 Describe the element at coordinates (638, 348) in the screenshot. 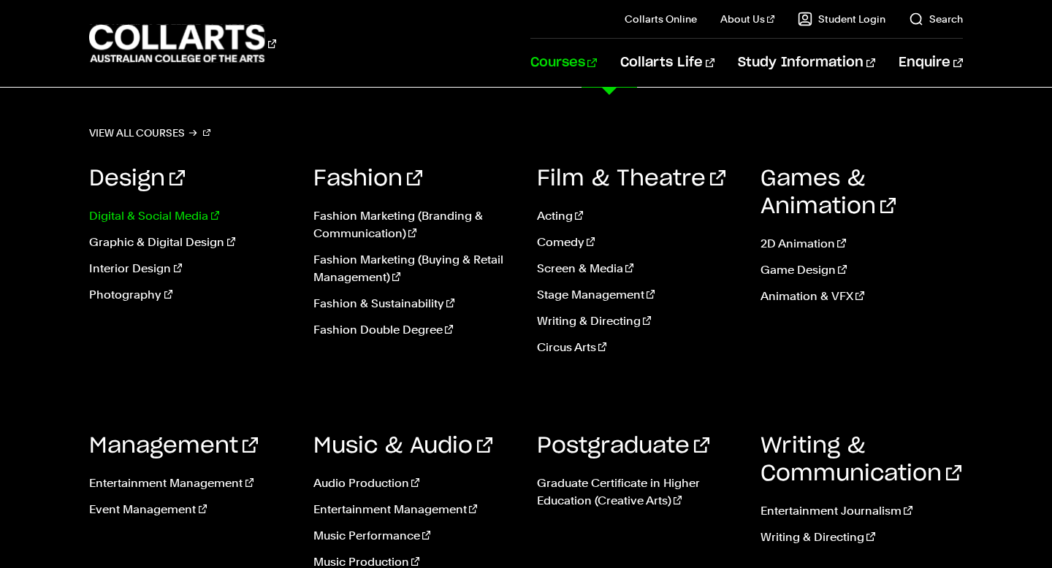

I see `a: Circus Arts` at that location.